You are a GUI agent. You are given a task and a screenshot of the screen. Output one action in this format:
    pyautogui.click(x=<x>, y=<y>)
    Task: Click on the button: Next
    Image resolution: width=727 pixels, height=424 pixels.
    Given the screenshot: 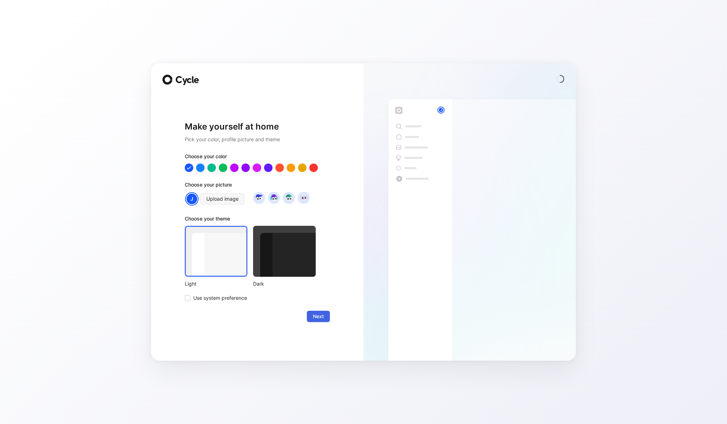 What is the action you would take?
    pyautogui.click(x=318, y=316)
    